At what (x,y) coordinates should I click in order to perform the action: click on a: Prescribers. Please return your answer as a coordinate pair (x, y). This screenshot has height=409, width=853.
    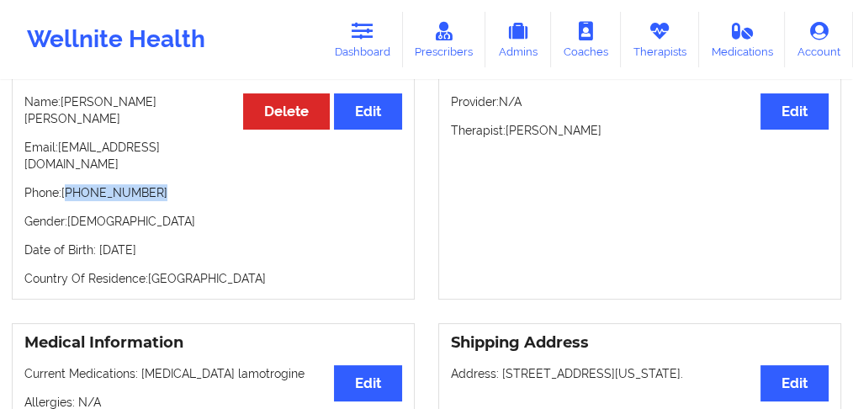
    Looking at the image, I should click on (444, 40).